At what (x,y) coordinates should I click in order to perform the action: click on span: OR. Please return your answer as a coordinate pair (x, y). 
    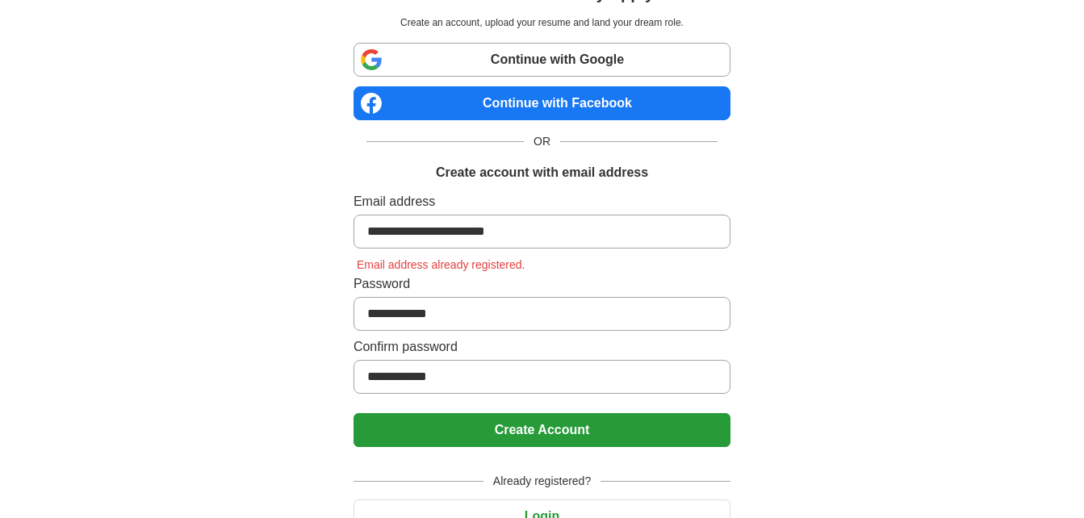
    Looking at the image, I should click on (542, 141).